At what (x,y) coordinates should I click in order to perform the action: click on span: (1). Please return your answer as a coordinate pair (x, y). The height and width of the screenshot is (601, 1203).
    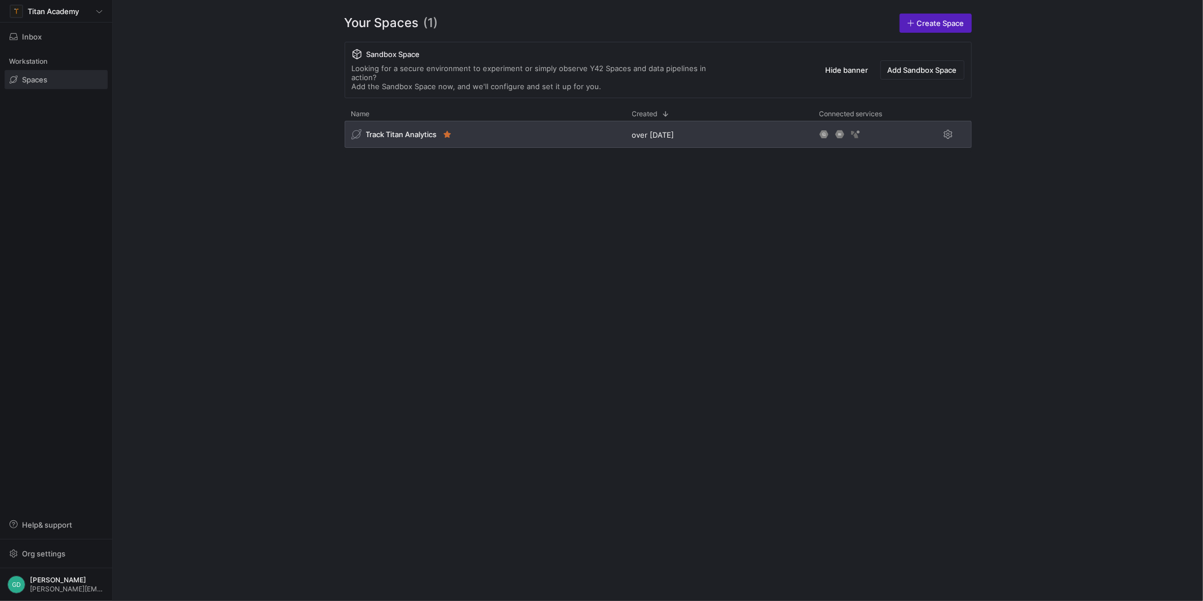
    Looking at the image, I should click on (431, 23).